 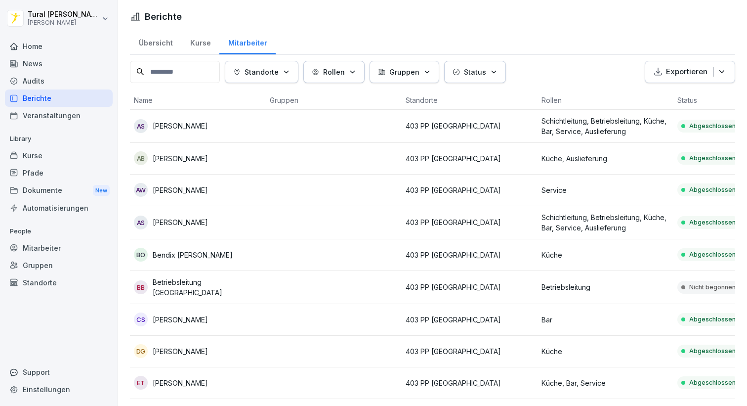 I want to click on div: Pfade, so click(x=59, y=173).